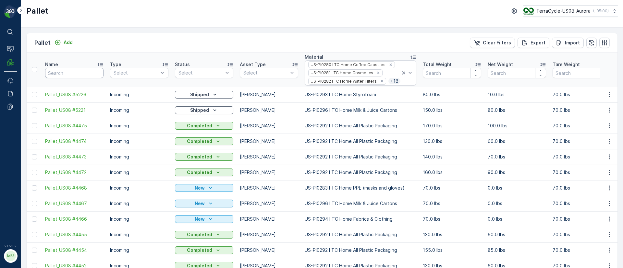 The height and width of the screenshot is (268, 623). I want to click on a: Pallet_US08 #4467, so click(74, 204).